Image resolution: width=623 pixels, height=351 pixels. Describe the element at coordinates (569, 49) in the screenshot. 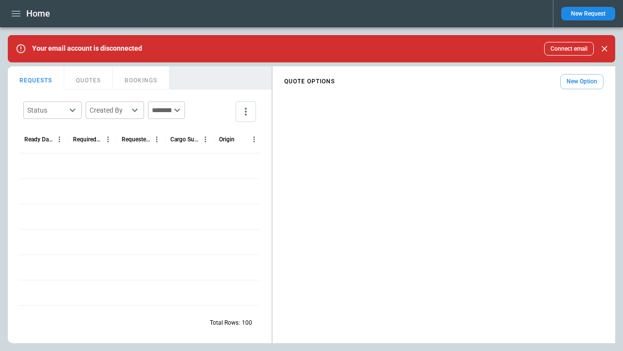

I see `button: Connect email` at that location.